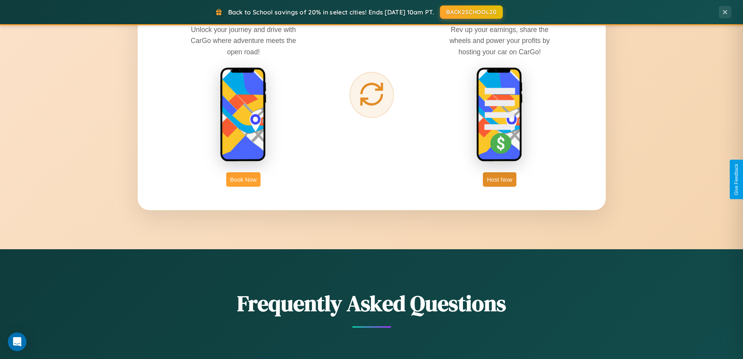 The image size is (743, 359). Describe the element at coordinates (499, 179) in the screenshot. I see `button: Host Now` at that location.